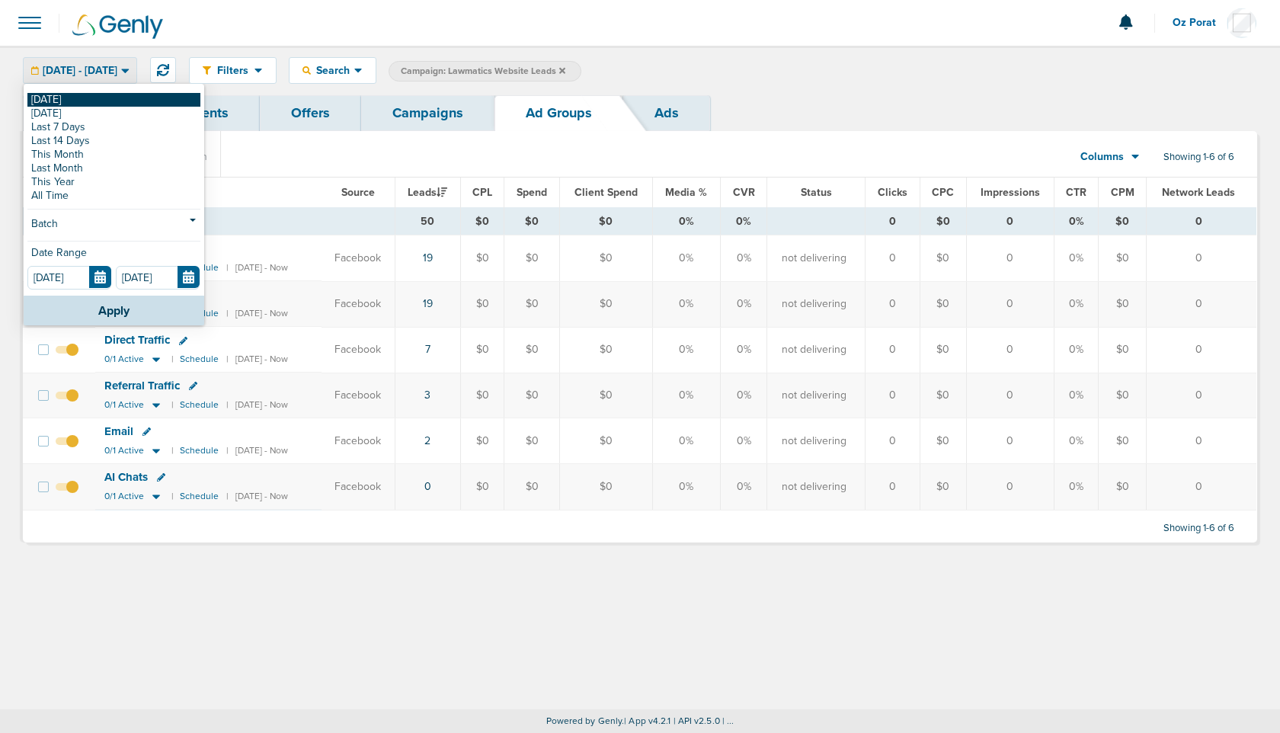 This screenshot has width=1280, height=733. What do you see at coordinates (686, 192) in the screenshot?
I see `span: Media %` at bounding box center [686, 192].